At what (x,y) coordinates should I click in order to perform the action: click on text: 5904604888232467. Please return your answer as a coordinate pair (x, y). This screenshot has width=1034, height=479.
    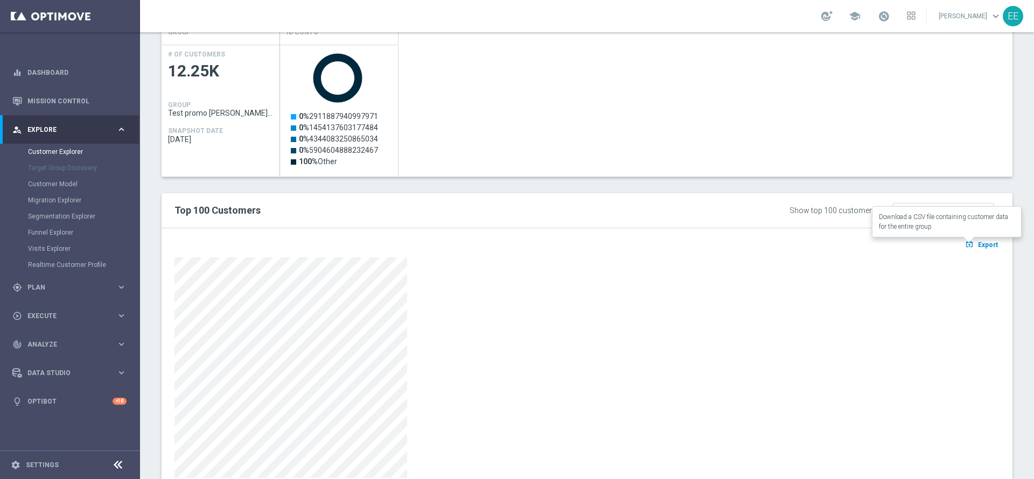
    Looking at the image, I should click on (338, 150).